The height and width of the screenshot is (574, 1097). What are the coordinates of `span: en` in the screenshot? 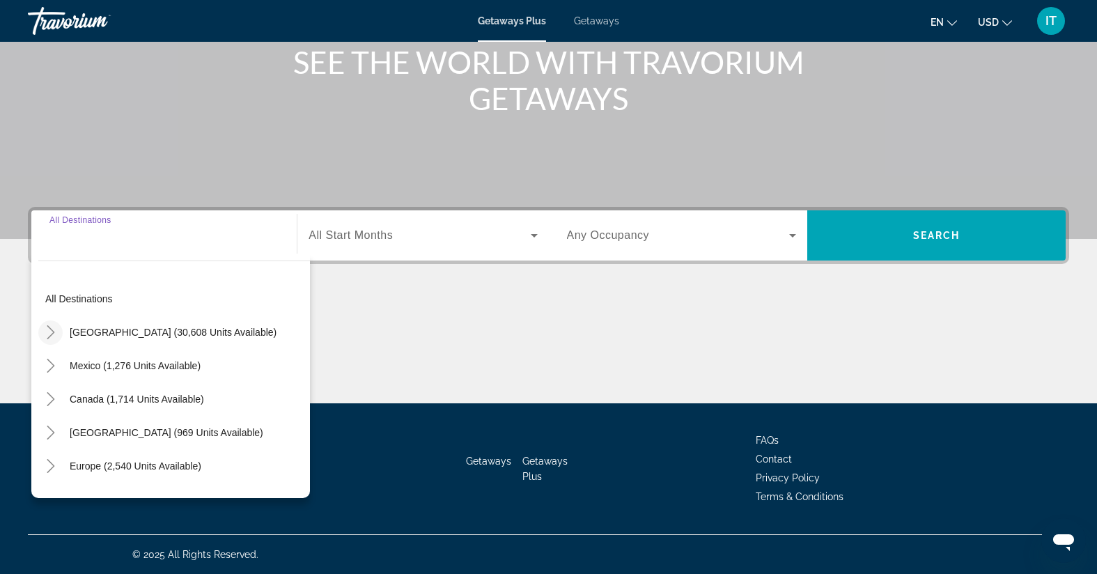 It's located at (937, 22).